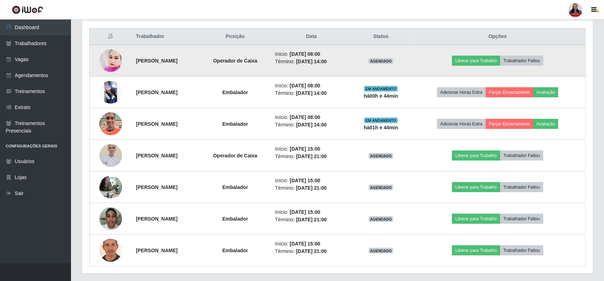  What do you see at coordinates (497, 37) in the screenshot?
I see `th: Opções` at bounding box center [497, 37].